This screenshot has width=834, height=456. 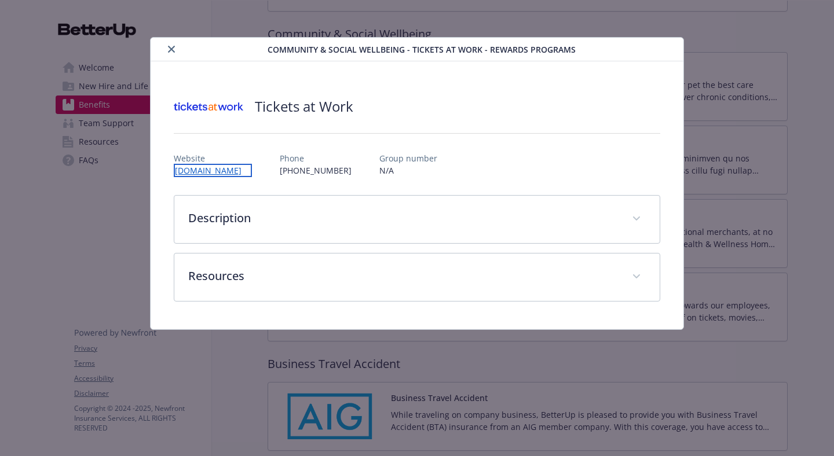 I want to click on span: Community & Social Wellbeing - Tickets at Work - Rewards Programs, so click(x=422, y=49).